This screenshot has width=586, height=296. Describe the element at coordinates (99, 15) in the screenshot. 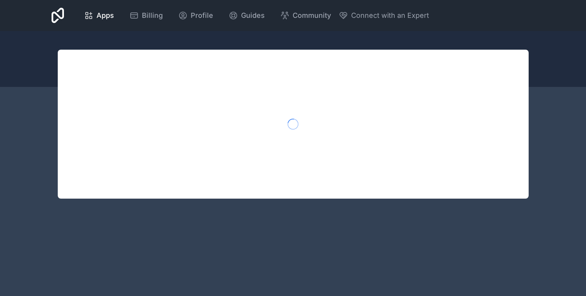

I see `a: Apps` at that location.